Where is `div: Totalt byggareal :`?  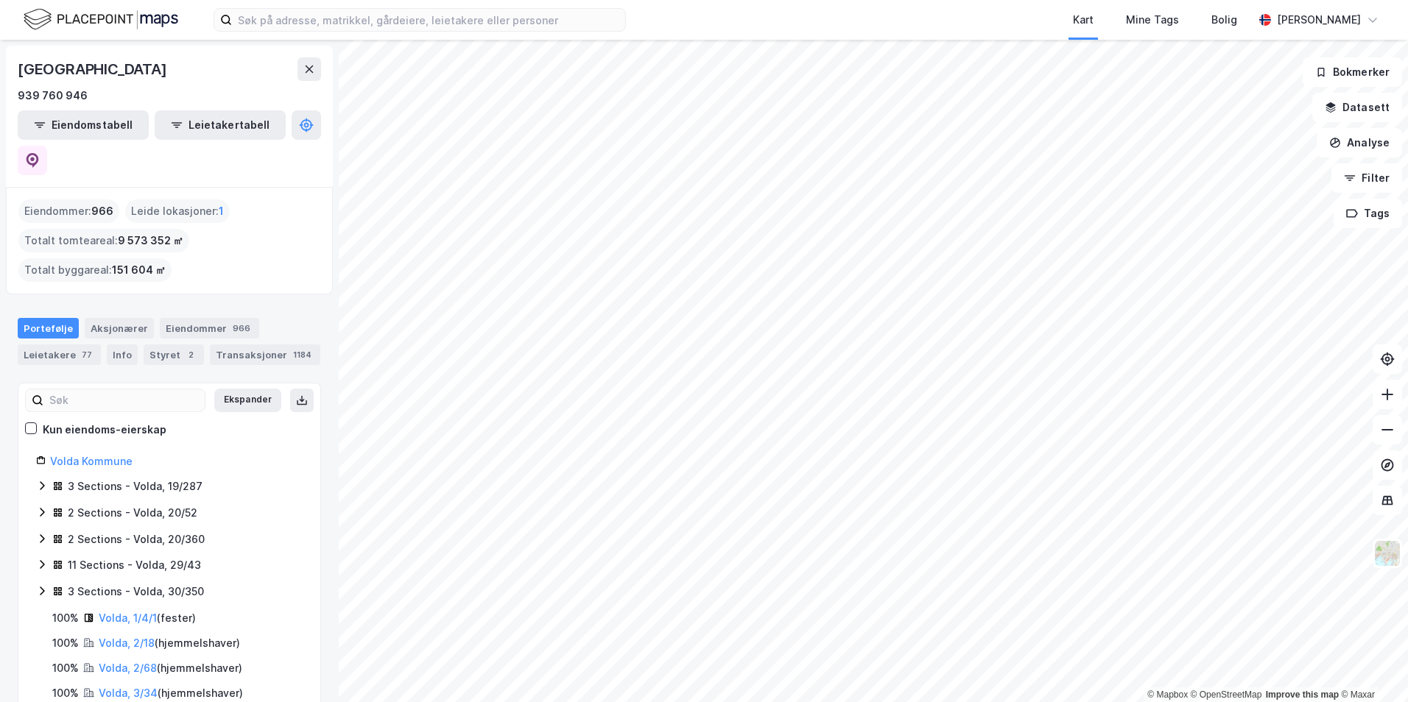 div: Totalt byggareal : is located at coordinates (95, 270).